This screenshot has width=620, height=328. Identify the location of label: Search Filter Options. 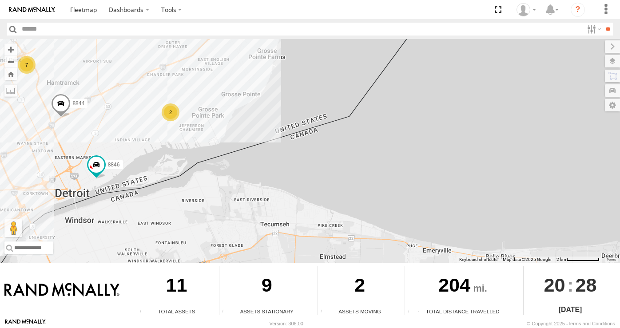
(593, 29).